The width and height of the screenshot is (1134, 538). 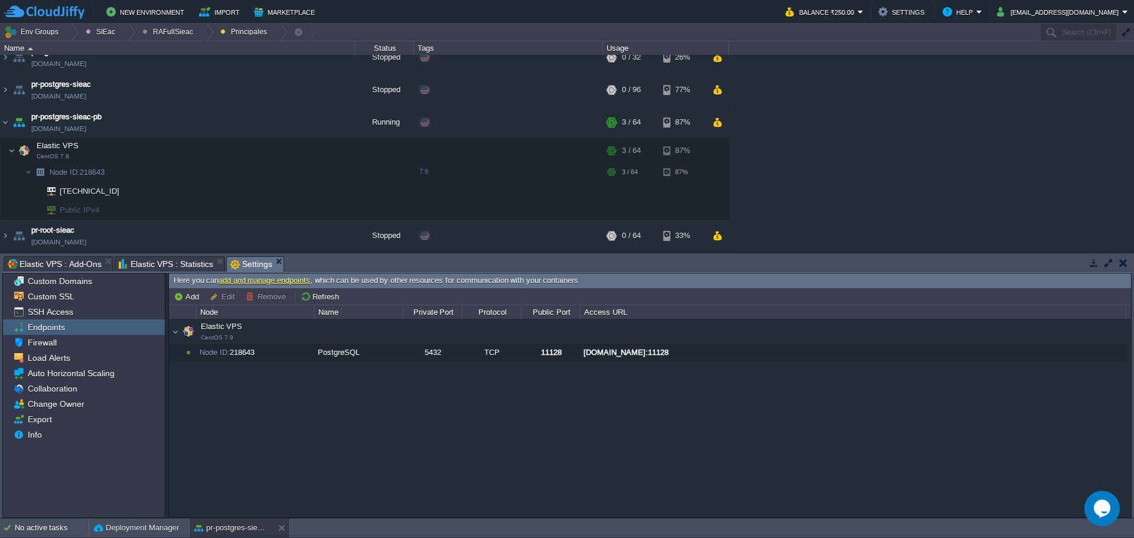 I want to click on button: Deployment Manager, so click(x=136, y=528).